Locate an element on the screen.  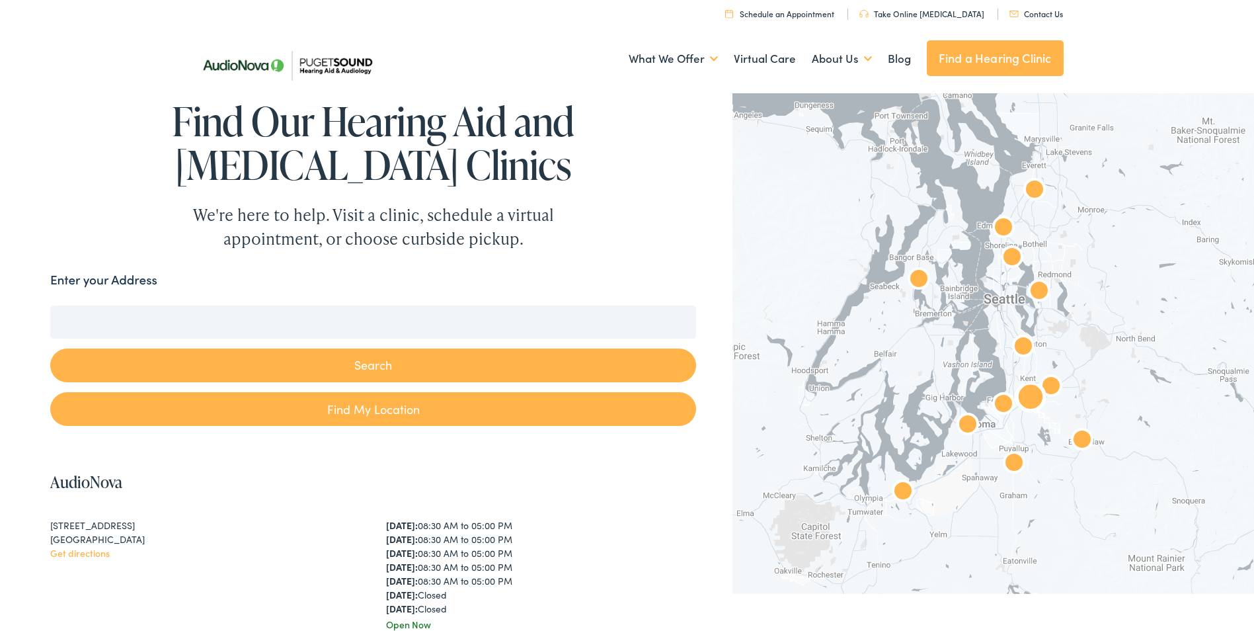
div: Puget Sound Hearing Aid &#038; Audiology by AudioNova is located at coordinates (1035, 191).